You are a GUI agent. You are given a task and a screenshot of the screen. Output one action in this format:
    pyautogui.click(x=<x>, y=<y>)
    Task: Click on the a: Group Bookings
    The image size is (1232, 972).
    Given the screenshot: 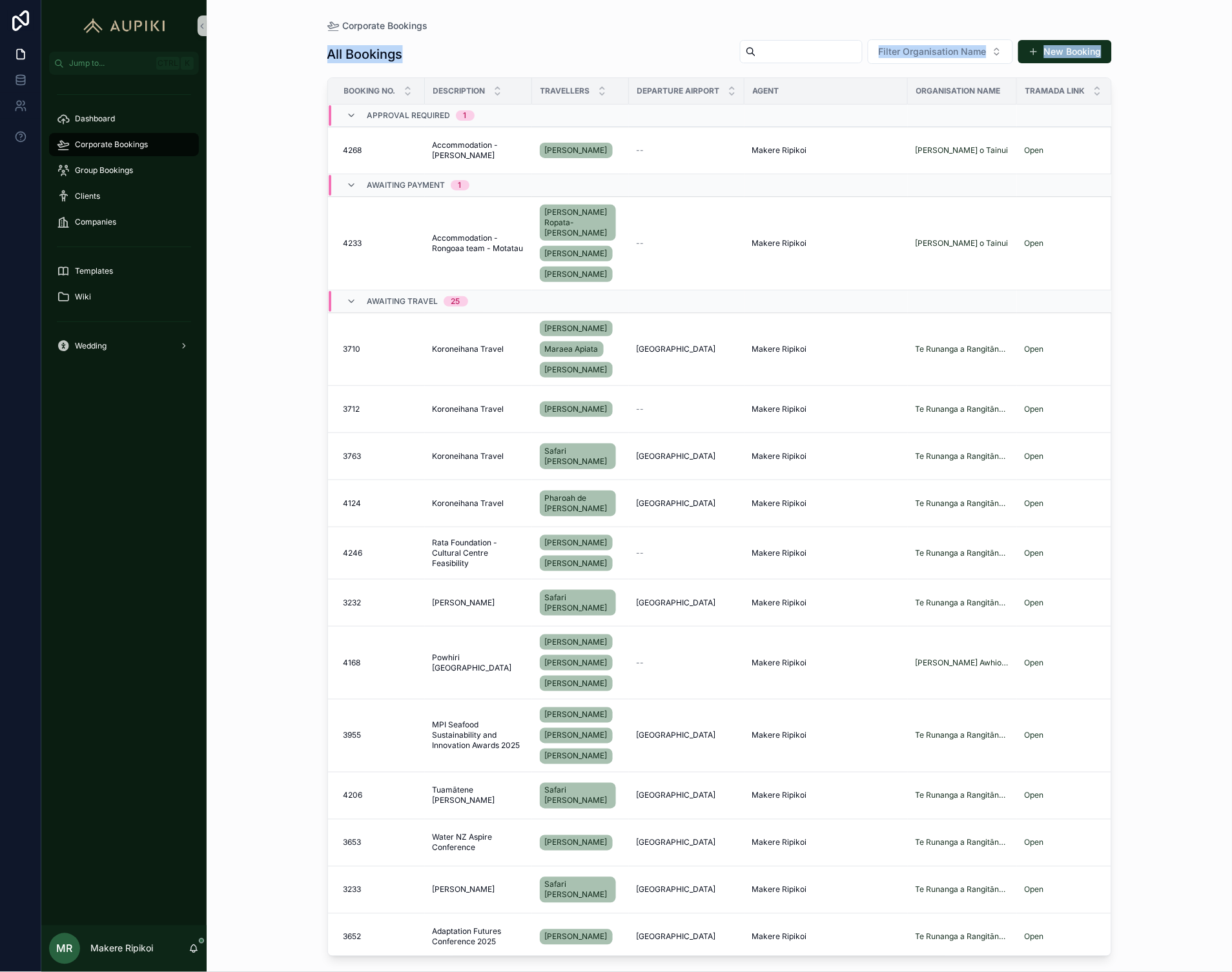 What is the action you would take?
    pyautogui.click(x=124, y=170)
    